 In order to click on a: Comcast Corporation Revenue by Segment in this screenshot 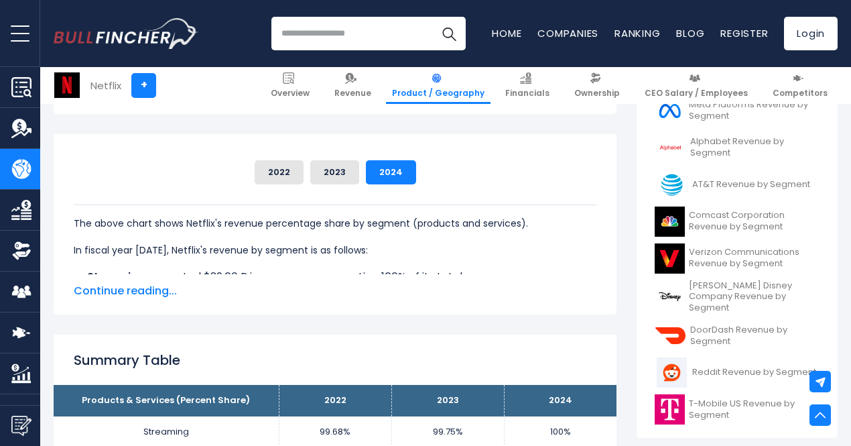, I will do `click(737, 221)`.